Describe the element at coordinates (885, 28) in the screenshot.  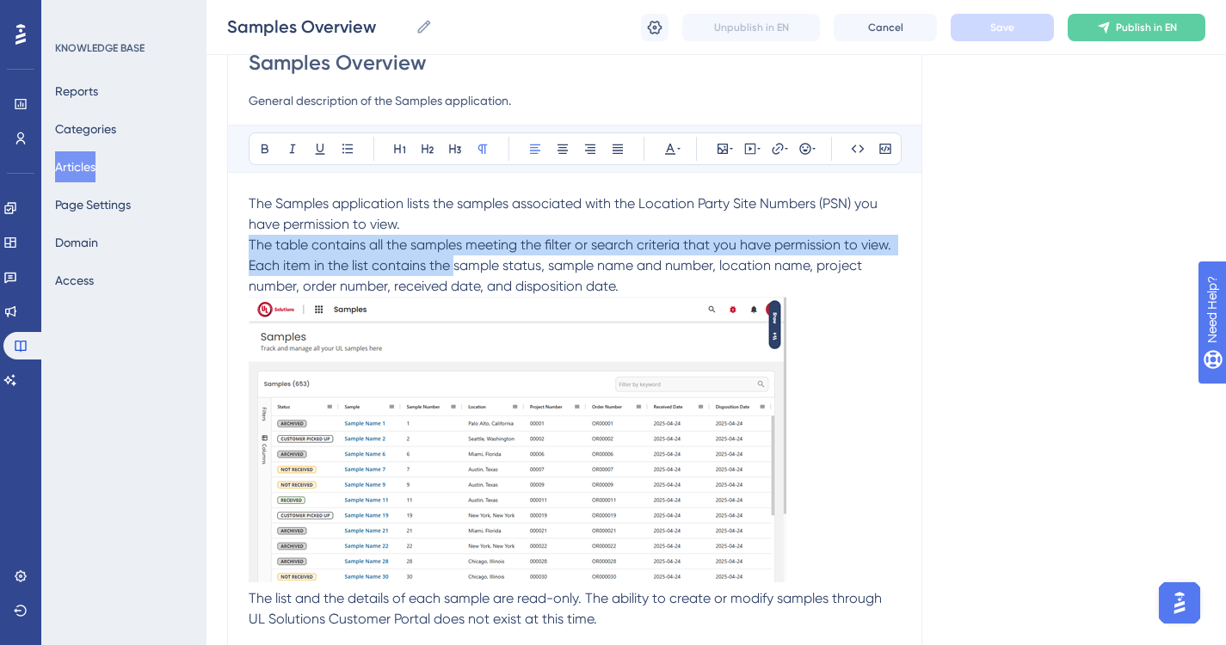
I see `button: Cancel` at that location.